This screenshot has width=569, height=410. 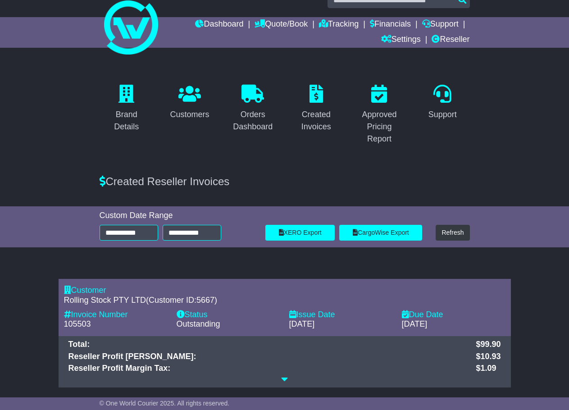 I want to click on div: Invoice Number, so click(x=116, y=315).